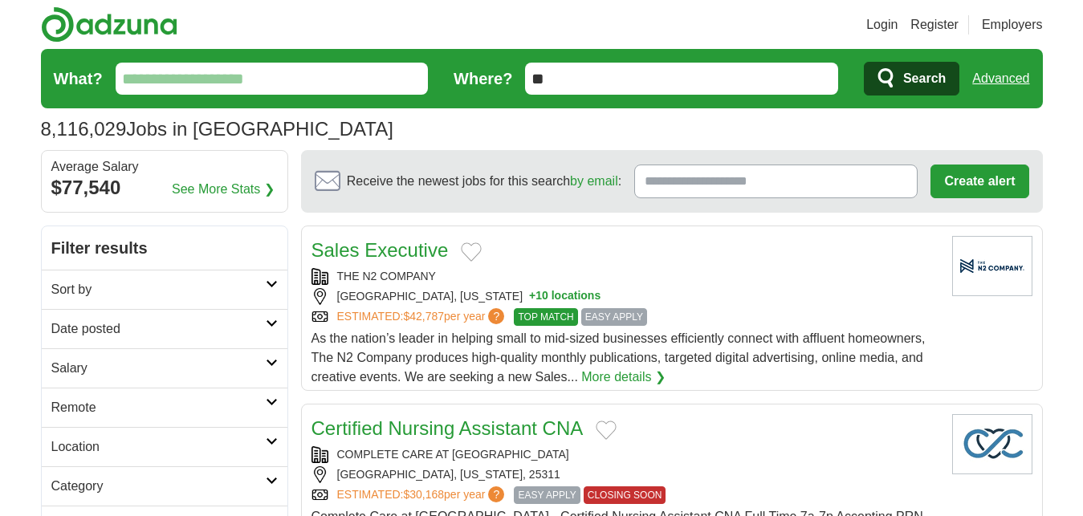  I want to click on label: What?, so click(78, 79).